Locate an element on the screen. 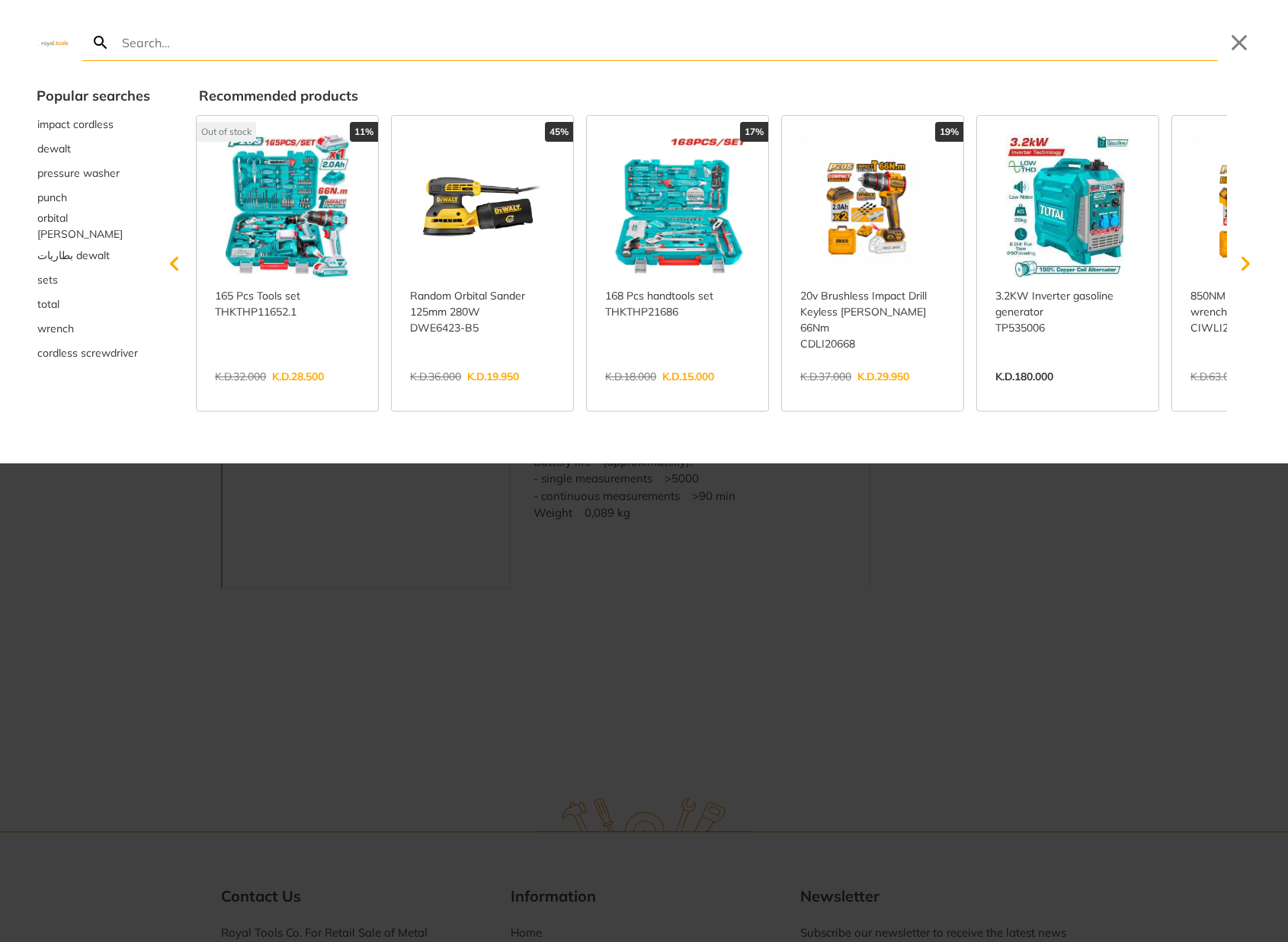  button: Select suggestion: wrench is located at coordinates (93, 328).